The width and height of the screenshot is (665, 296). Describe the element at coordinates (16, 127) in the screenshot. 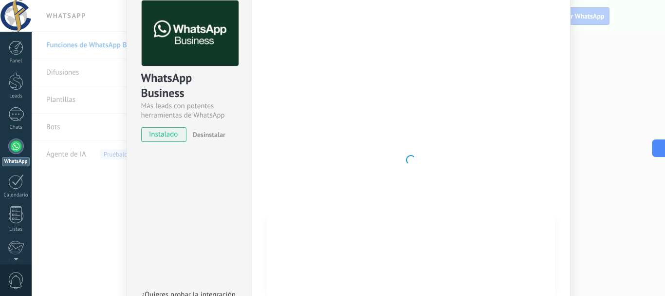

I see `div: Chats` at that location.